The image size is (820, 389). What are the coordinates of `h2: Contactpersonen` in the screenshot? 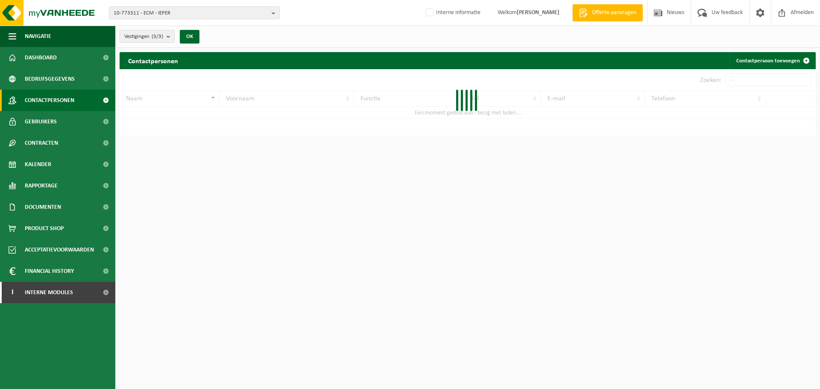 It's located at (153, 60).